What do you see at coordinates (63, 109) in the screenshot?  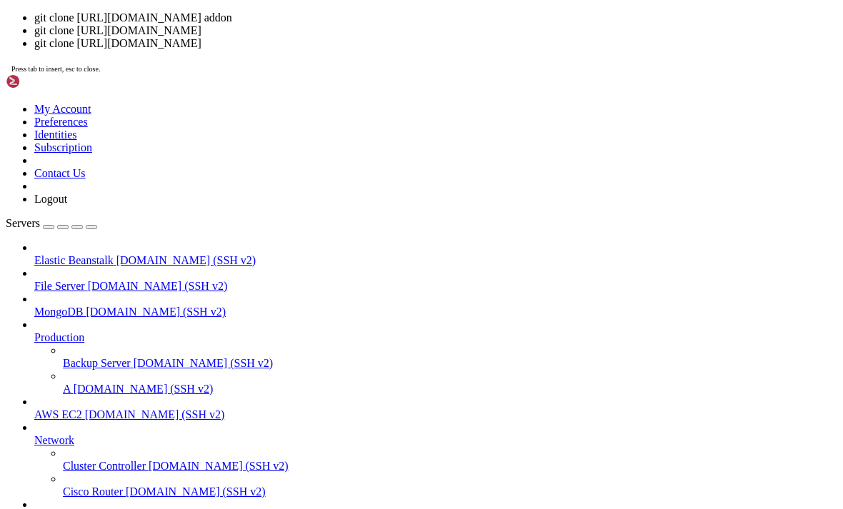 I see `a: My Account` at bounding box center [63, 109].